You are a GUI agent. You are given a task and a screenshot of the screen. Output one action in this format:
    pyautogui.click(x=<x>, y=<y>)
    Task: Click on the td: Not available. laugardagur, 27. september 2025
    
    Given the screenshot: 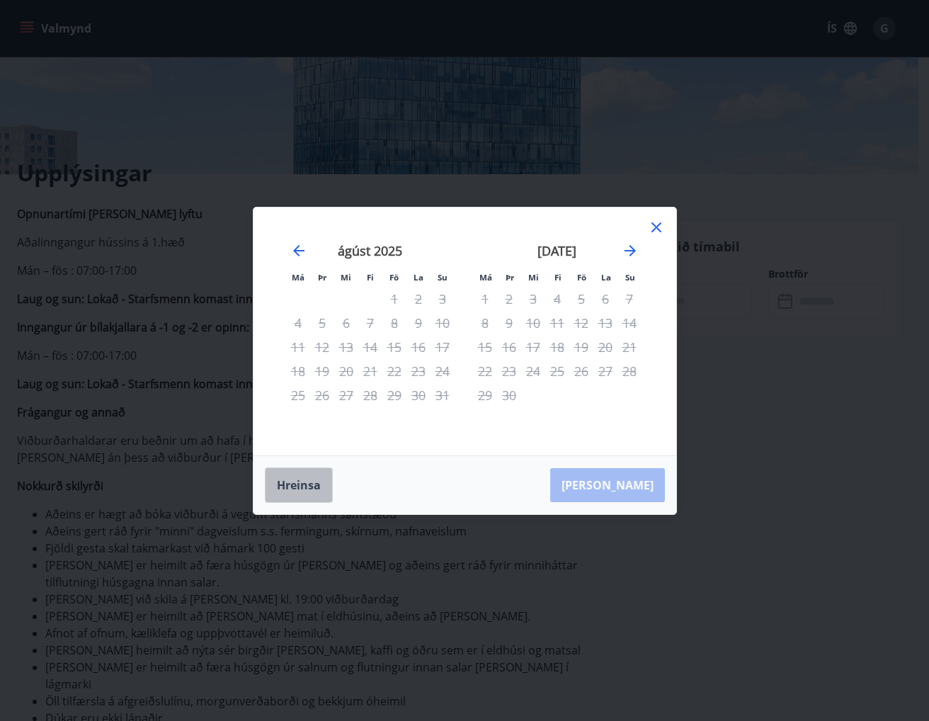 What is the action you would take?
    pyautogui.click(x=605, y=371)
    